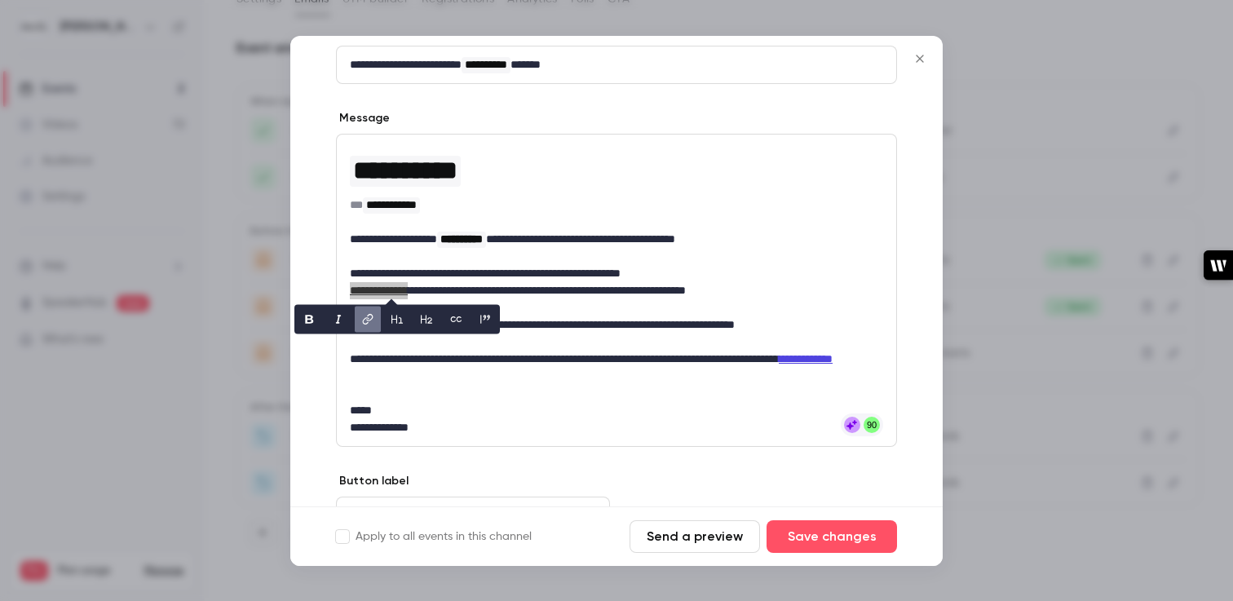 This screenshot has width=1233, height=601. I want to click on button: blockquote, so click(485, 319).